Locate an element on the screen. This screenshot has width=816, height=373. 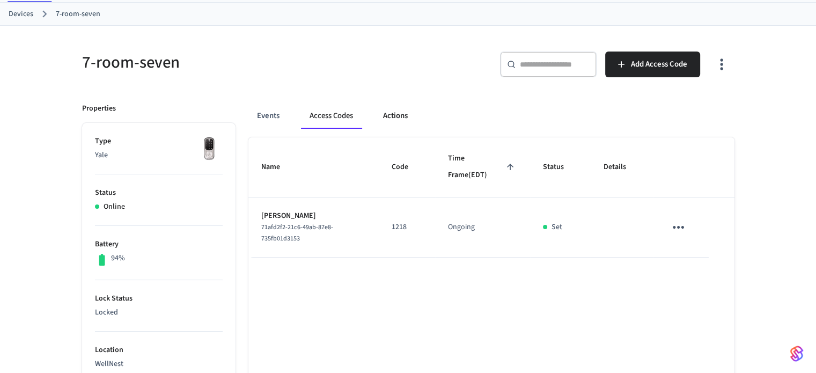
p: Location is located at coordinates (159, 350).